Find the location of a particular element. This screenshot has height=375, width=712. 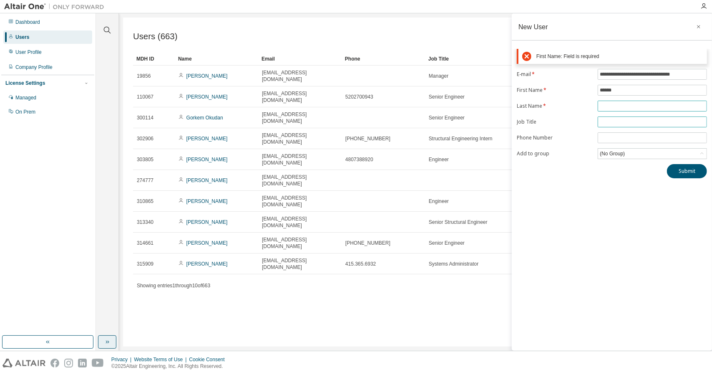

label: Phone Number is located at coordinates (555, 138).